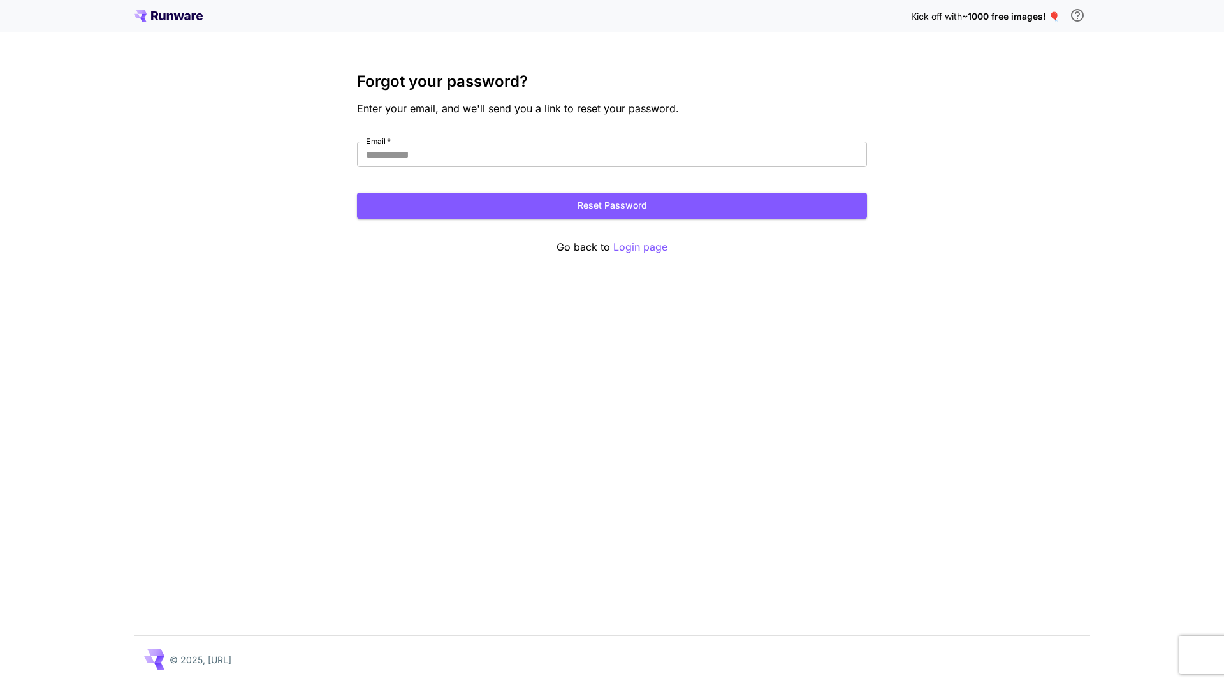 The height and width of the screenshot is (683, 1224). What do you see at coordinates (640, 247) in the screenshot?
I see `p: Login page` at bounding box center [640, 247].